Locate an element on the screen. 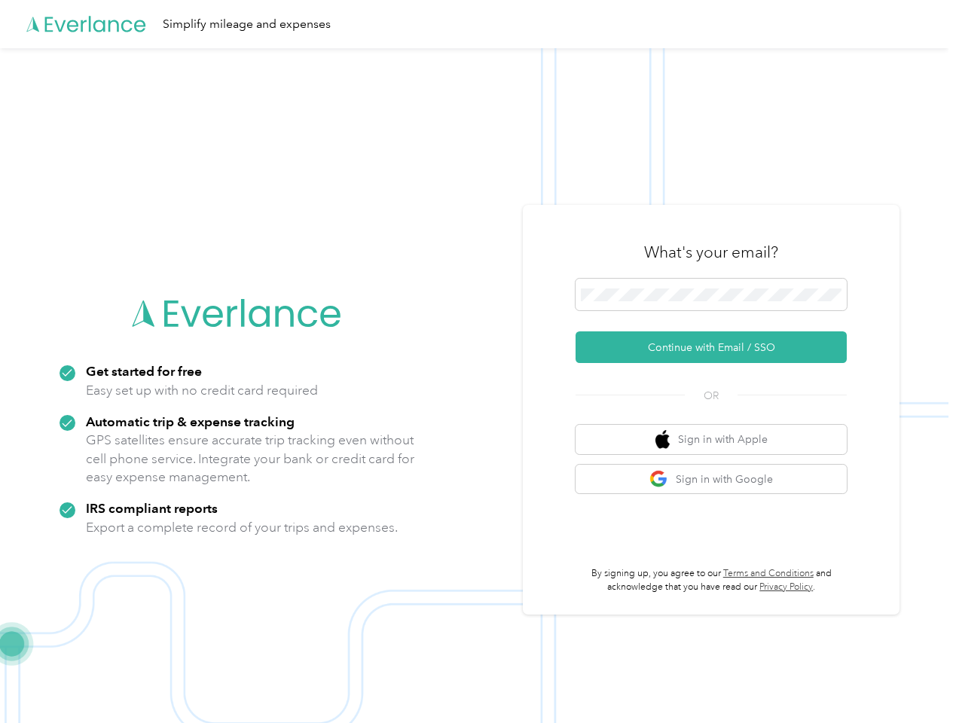  button: apple logoSign in with Apple is located at coordinates (711, 439).